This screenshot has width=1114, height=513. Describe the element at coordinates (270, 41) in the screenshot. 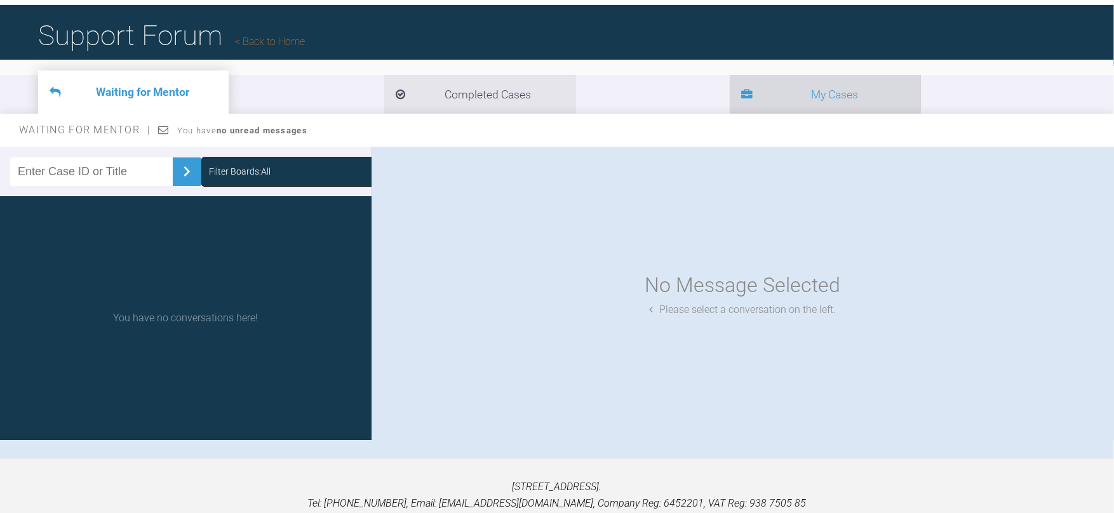

I see `a: Back to Home` at that location.